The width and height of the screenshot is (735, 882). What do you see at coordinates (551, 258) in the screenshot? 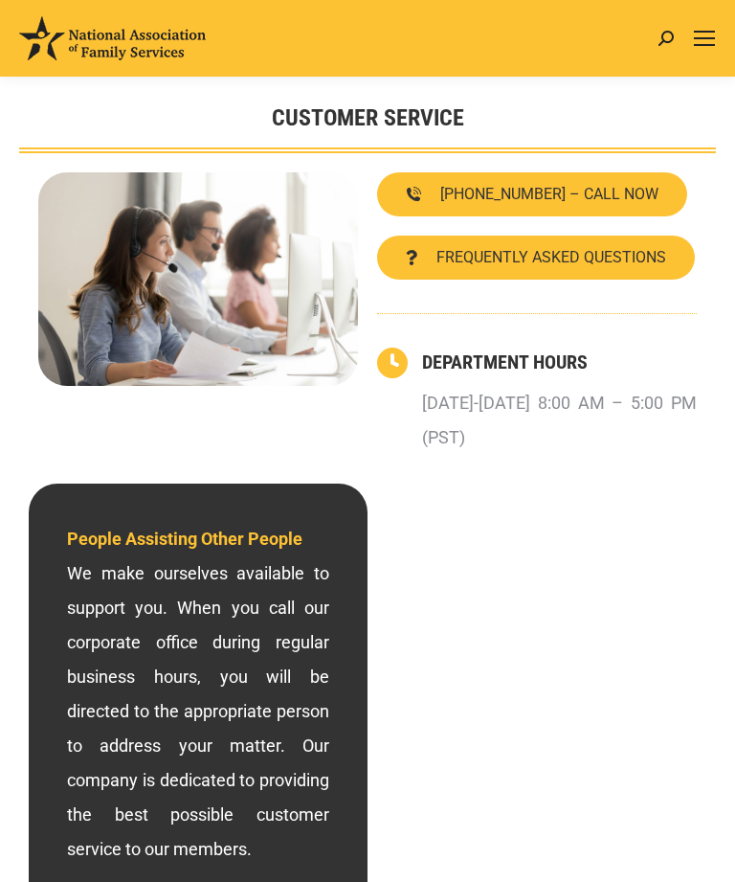
I see `span: FREQUENTLY ASKED QUESTIONS` at bounding box center [551, 258].